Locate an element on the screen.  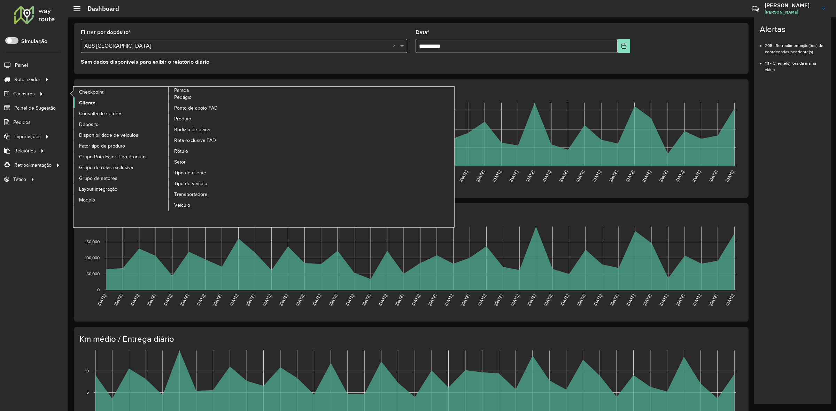
a: Produto is located at coordinates (216, 119).